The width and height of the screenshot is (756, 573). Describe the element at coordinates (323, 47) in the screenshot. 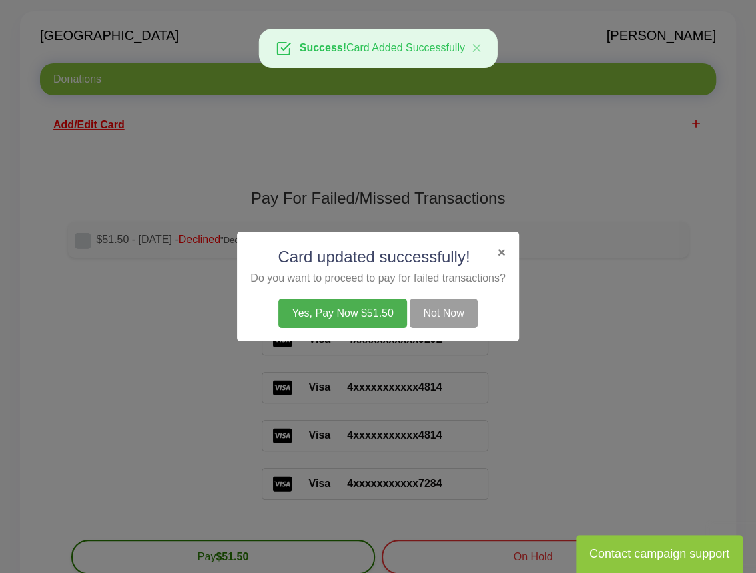

I see `strong: Success!` at that location.